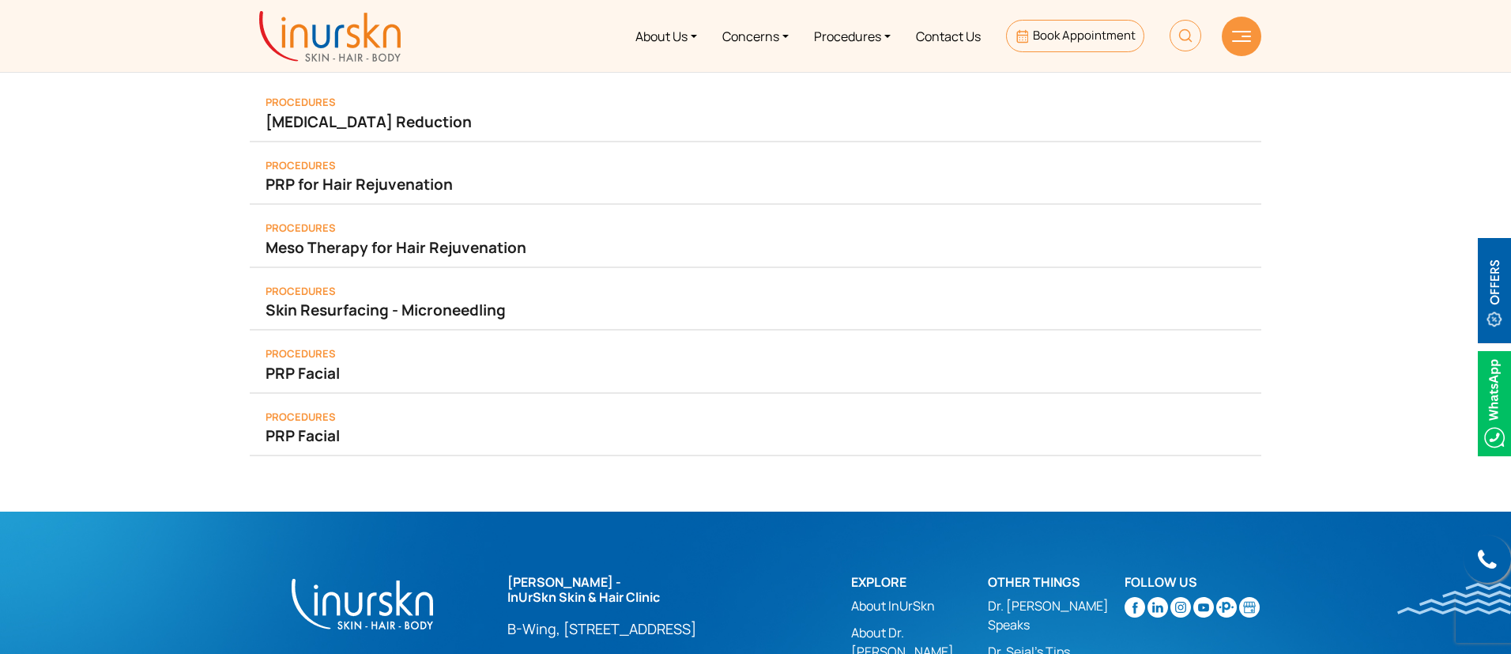 The width and height of the screenshot is (1511, 654). Describe the element at coordinates (1454, 598) in the screenshot. I see `img: bluewave` at that location.